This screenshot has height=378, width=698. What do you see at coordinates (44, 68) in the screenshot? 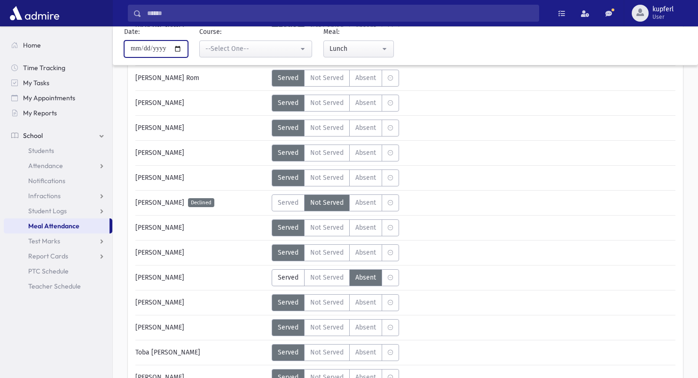
I see `span: Time Tracking` at bounding box center [44, 68].